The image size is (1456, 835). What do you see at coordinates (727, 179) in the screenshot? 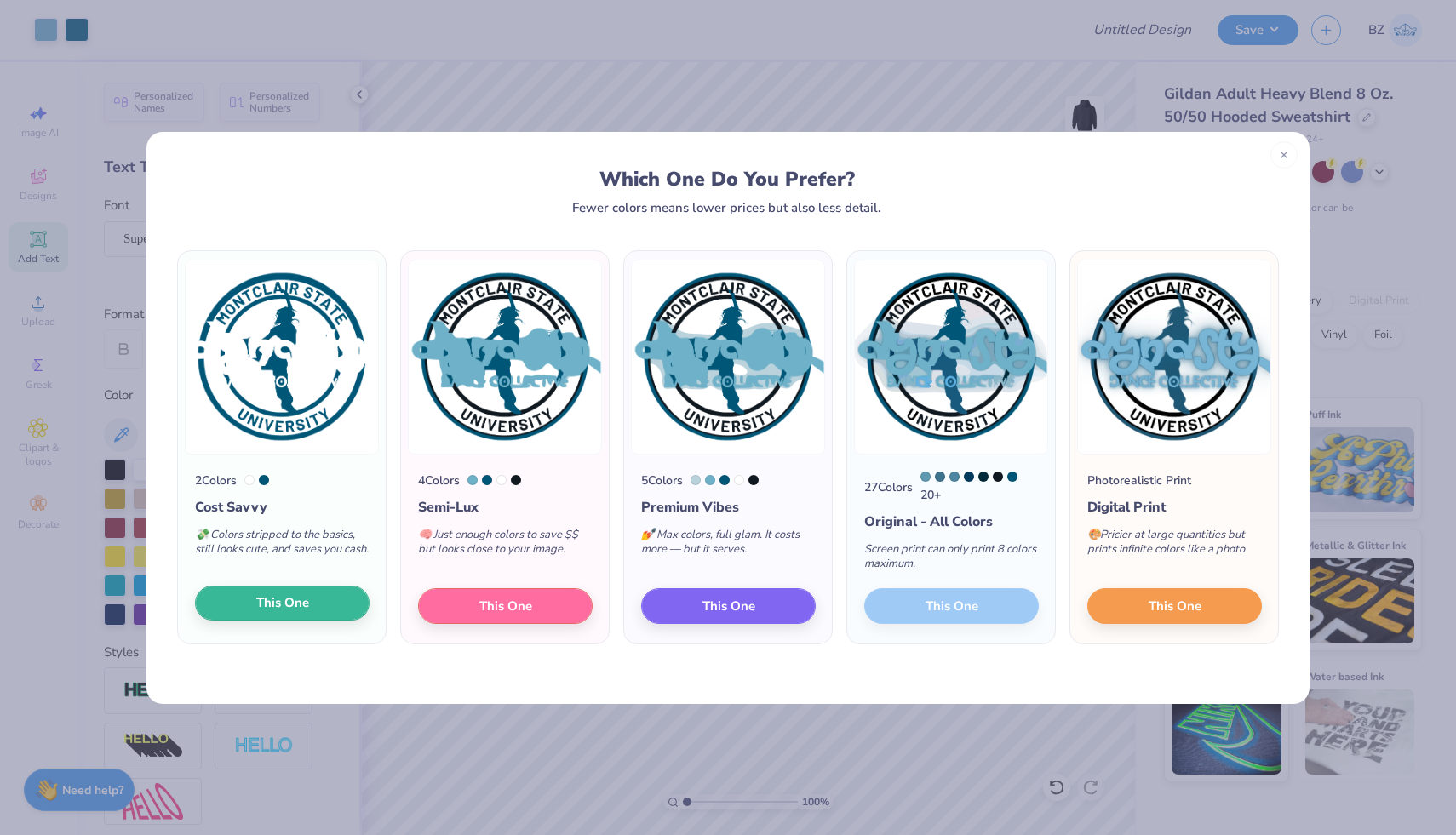
I see `div: Which One Do You Prefer?` at bounding box center [727, 179].